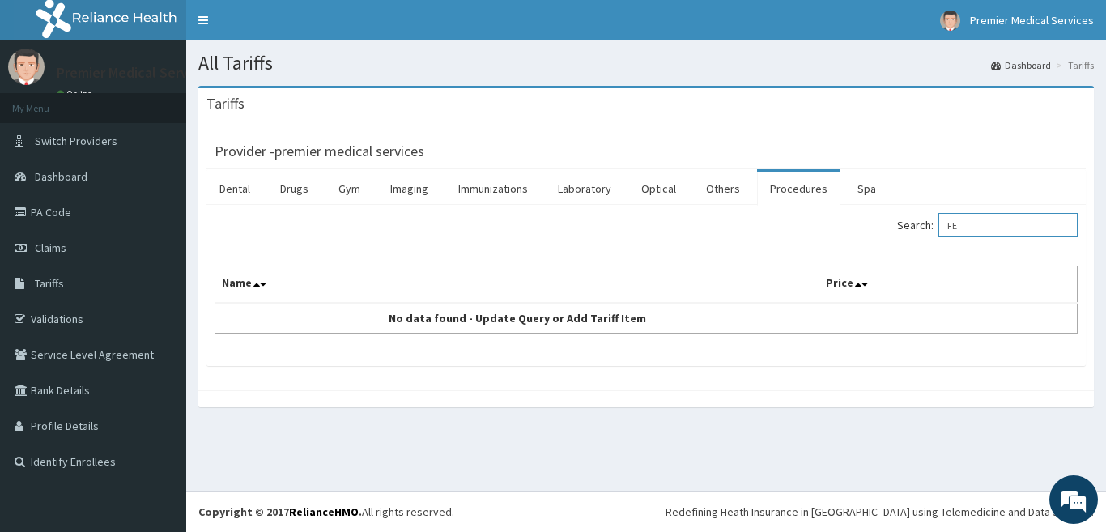  I want to click on a: Dental, so click(235, 189).